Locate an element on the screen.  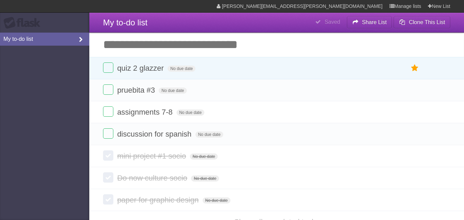
b: Saved is located at coordinates (332, 22).